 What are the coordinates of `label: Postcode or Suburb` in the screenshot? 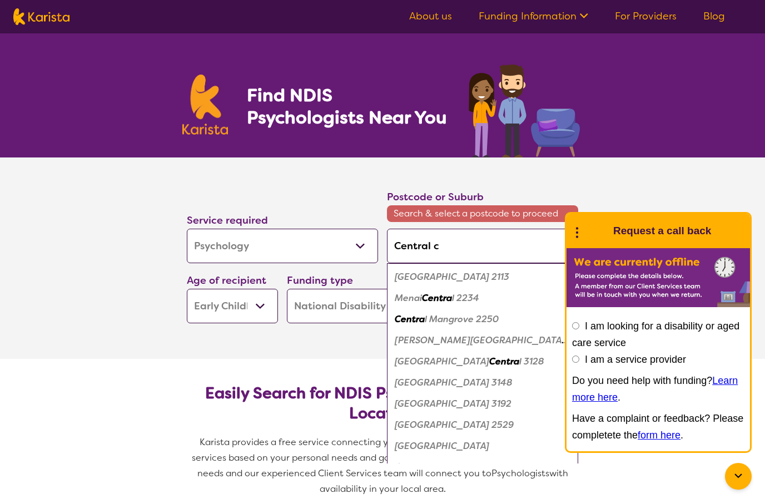 It's located at (436, 197).